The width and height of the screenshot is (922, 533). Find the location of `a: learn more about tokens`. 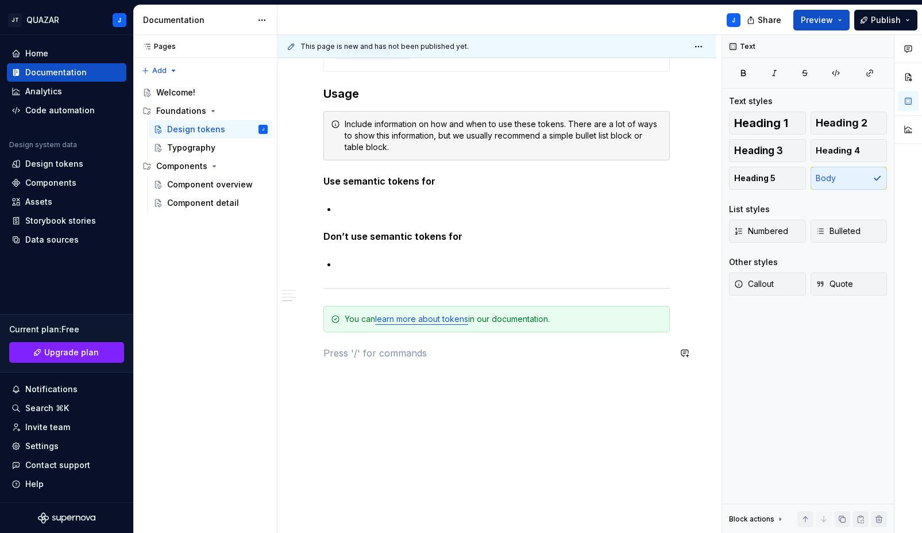

a: learn more about tokens is located at coordinates (422, 318).